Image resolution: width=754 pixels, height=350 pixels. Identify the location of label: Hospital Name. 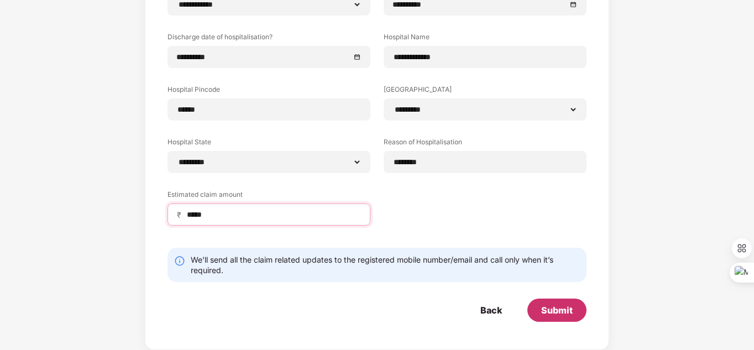
(484, 39).